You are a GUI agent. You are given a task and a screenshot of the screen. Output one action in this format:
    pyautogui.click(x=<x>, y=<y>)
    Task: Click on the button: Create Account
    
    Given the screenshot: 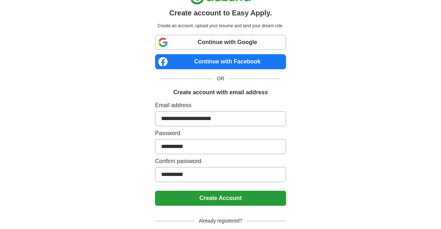 What is the action you would take?
    pyautogui.click(x=220, y=198)
    